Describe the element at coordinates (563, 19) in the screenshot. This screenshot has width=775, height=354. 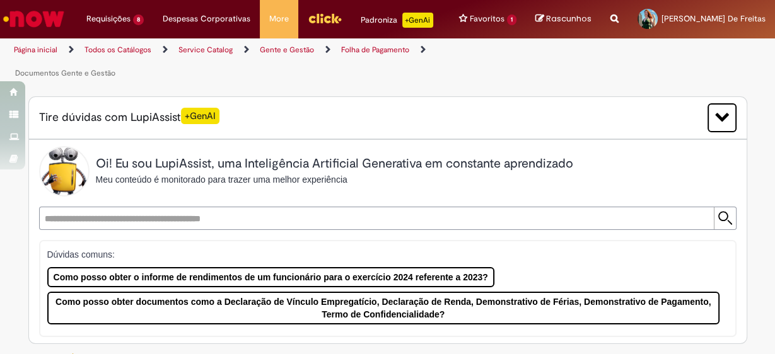
I see `a: Rascunhos` at that location.